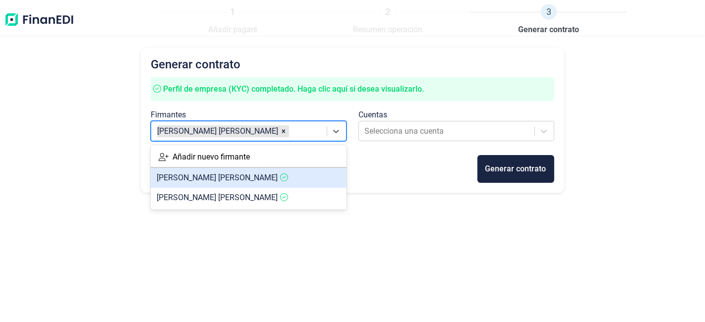 Image resolution: width=705 pixels, height=322 pixels. I want to click on div: Cuentas, so click(456, 115).